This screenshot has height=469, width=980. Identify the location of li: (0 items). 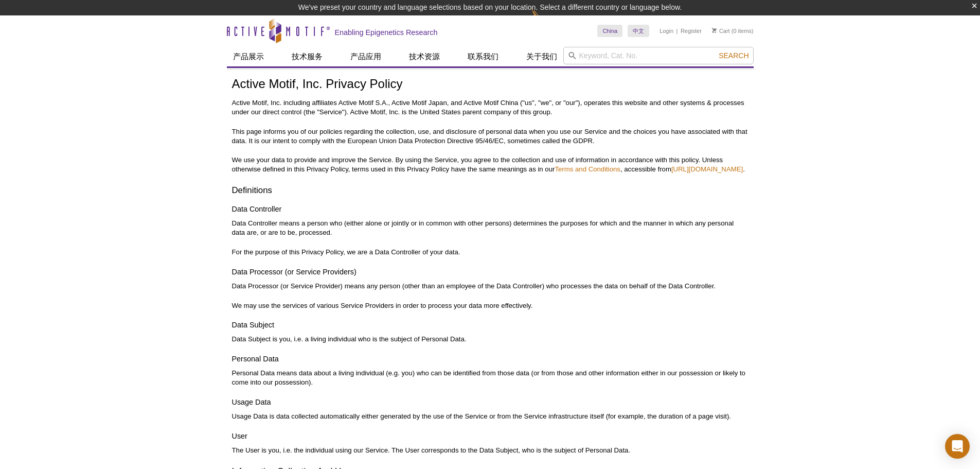
(733, 31).